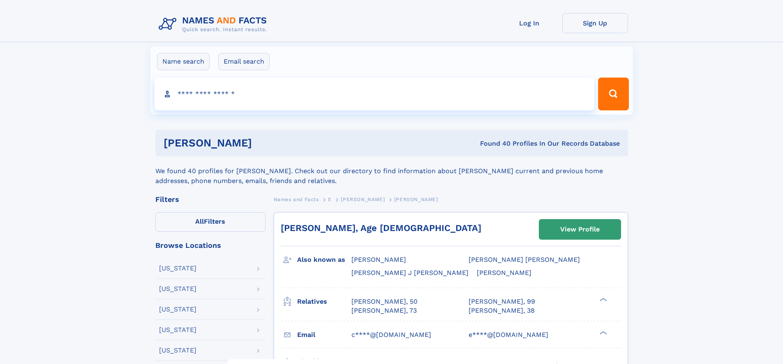 The width and height of the screenshot is (783, 364). I want to click on a: Sign Up, so click(595, 23).